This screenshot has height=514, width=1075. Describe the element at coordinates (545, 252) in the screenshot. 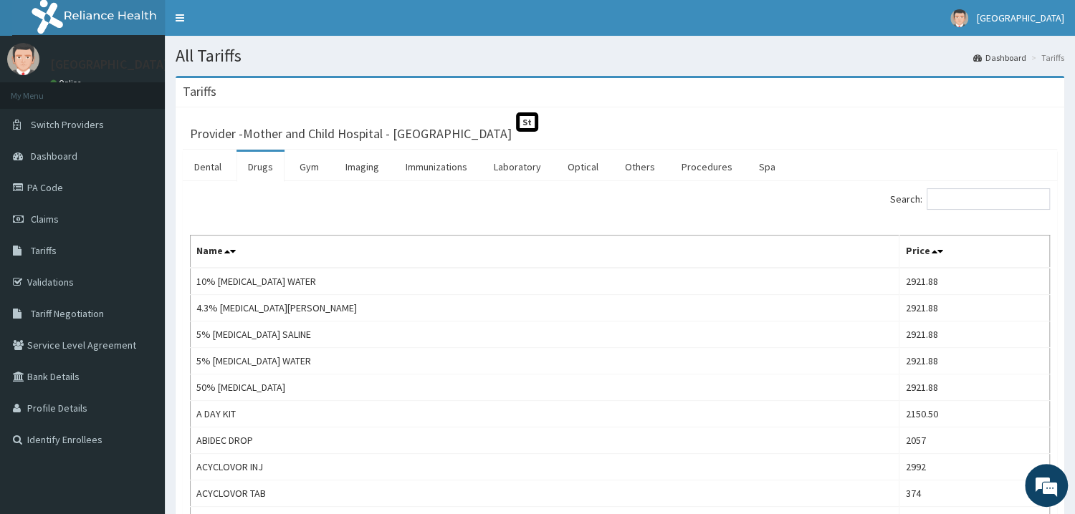

I see `th: Name` at that location.